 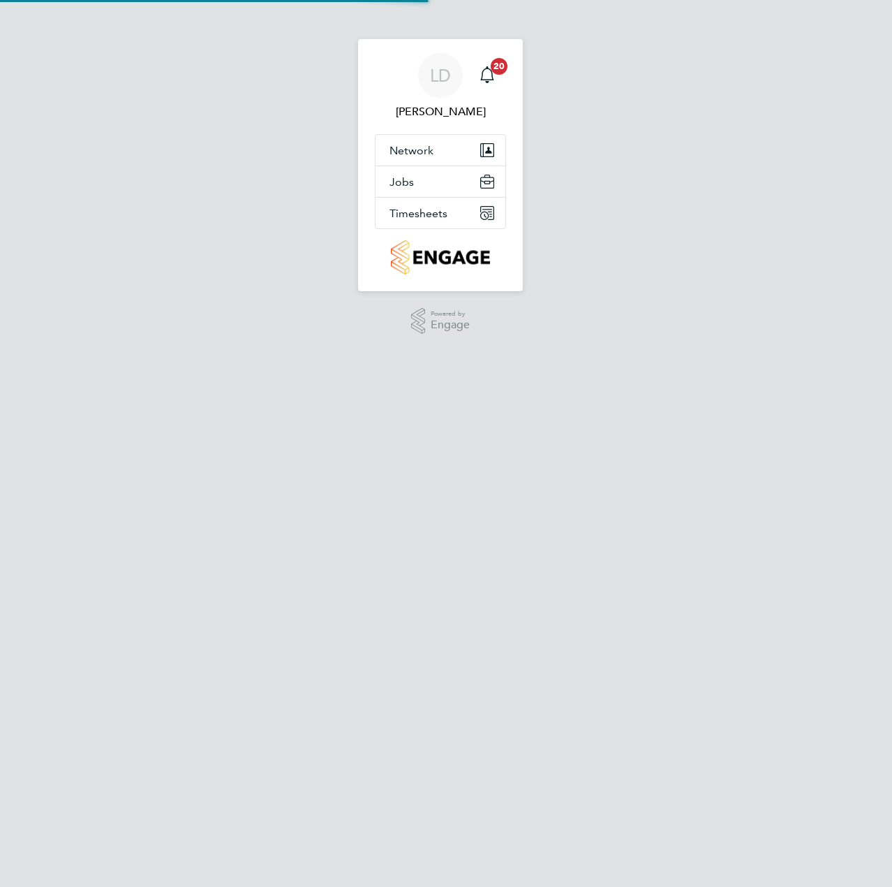 I want to click on span: Network, so click(x=411, y=150).